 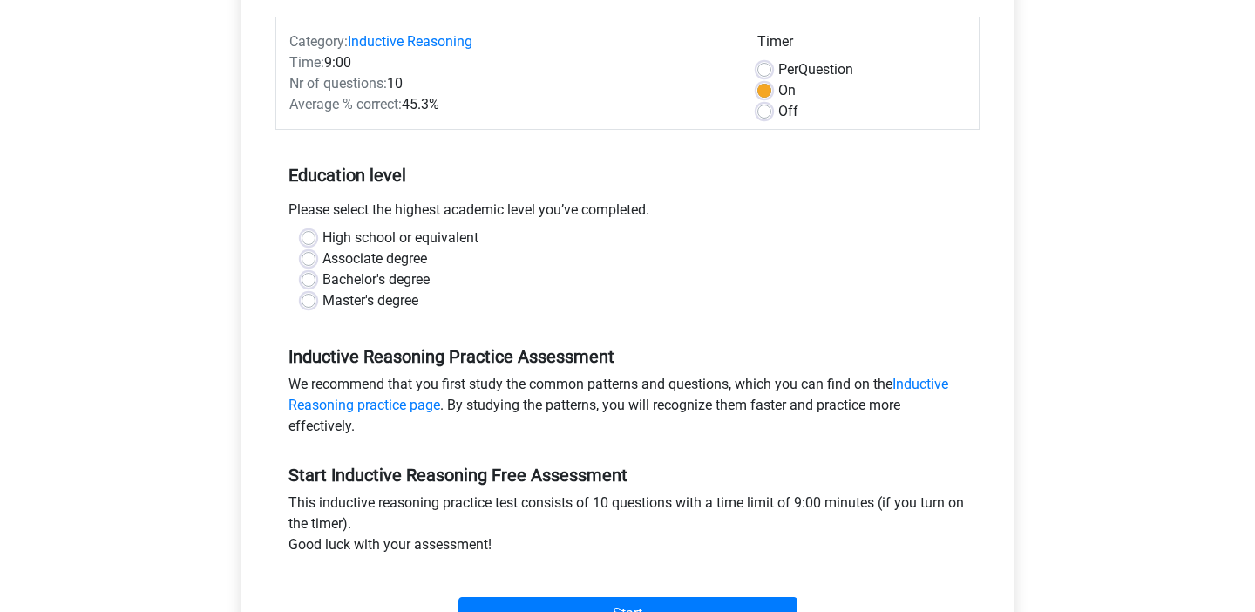 What do you see at coordinates (628, 214) in the screenshot?
I see `div: Please select the highest academic level you’ve completed.` at bounding box center [628, 214].